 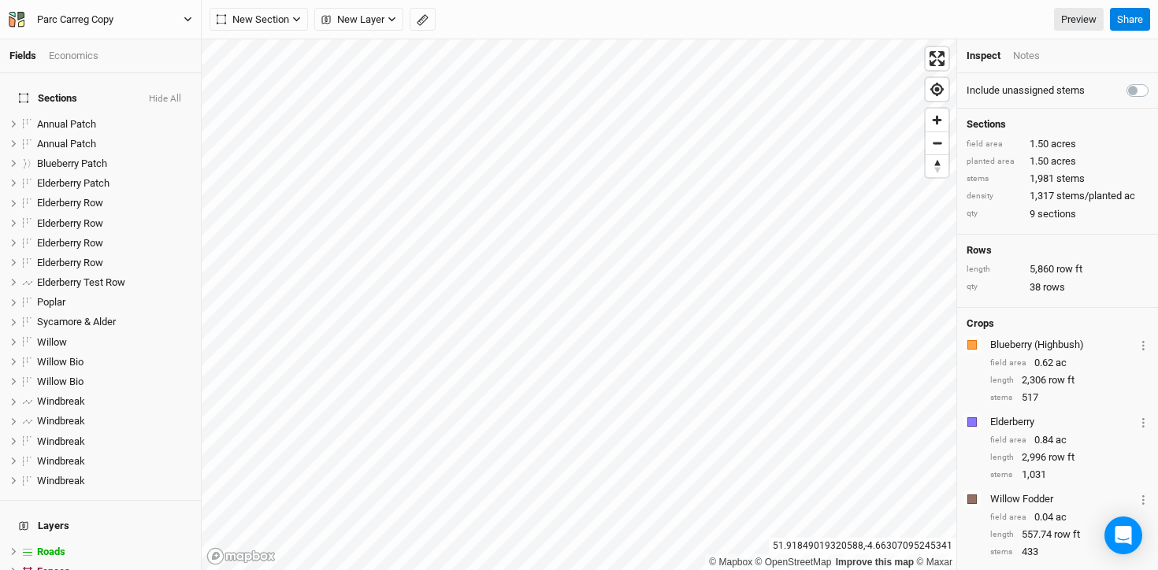 What do you see at coordinates (937, 143) in the screenshot?
I see `span: Zoom out` at bounding box center [937, 143].